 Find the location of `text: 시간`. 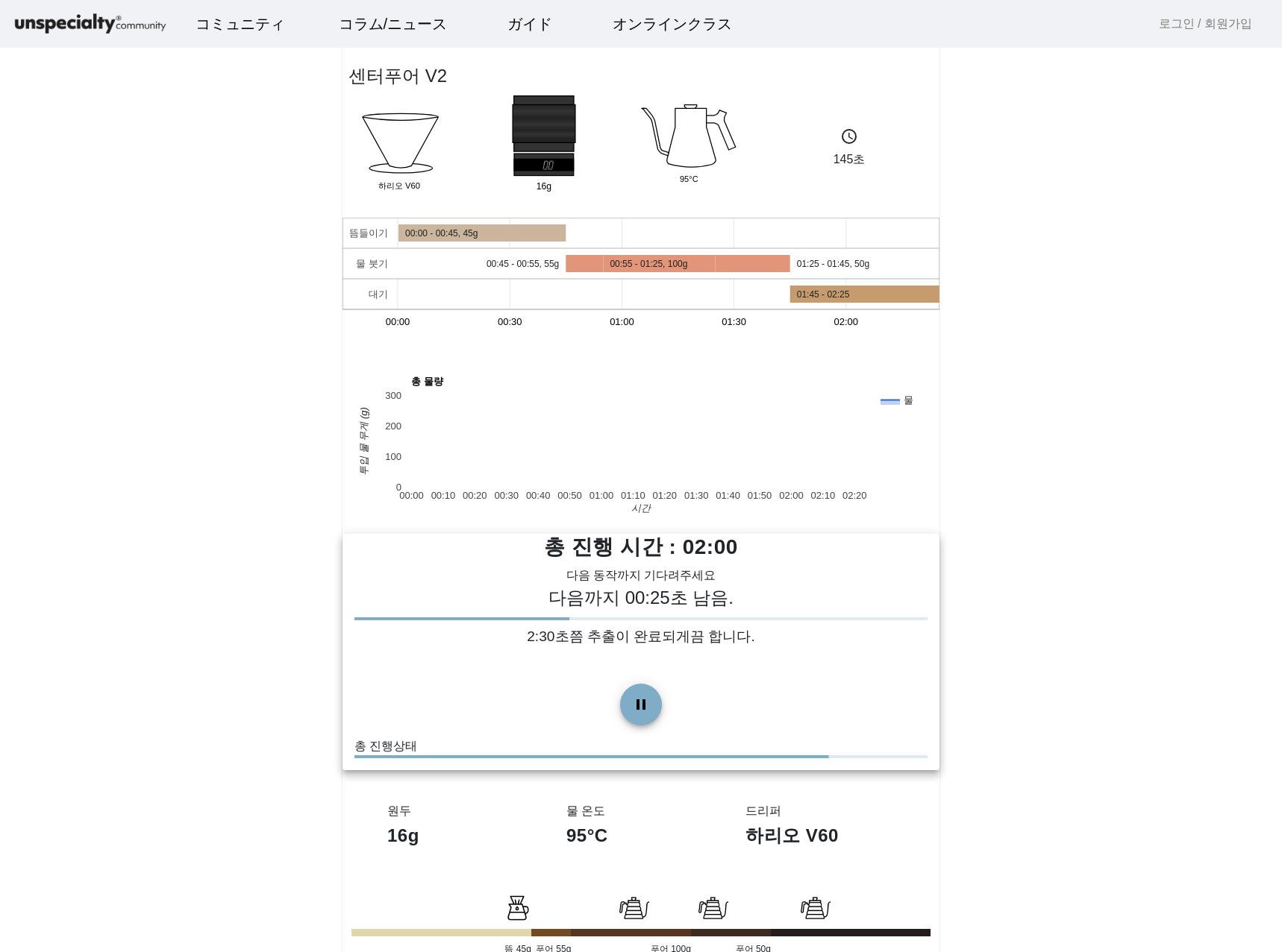

text: 시간 is located at coordinates (642, 508).